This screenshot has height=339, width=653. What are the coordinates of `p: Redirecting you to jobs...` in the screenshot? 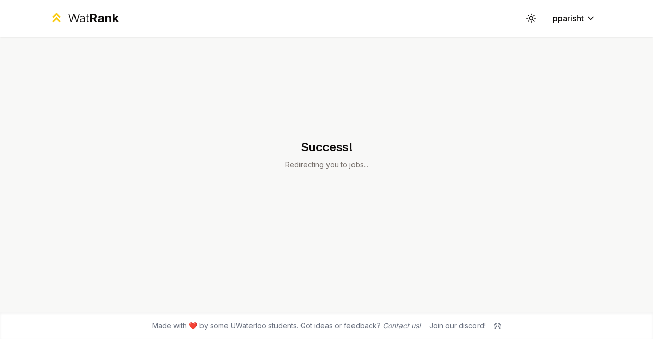 It's located at (326, 165).